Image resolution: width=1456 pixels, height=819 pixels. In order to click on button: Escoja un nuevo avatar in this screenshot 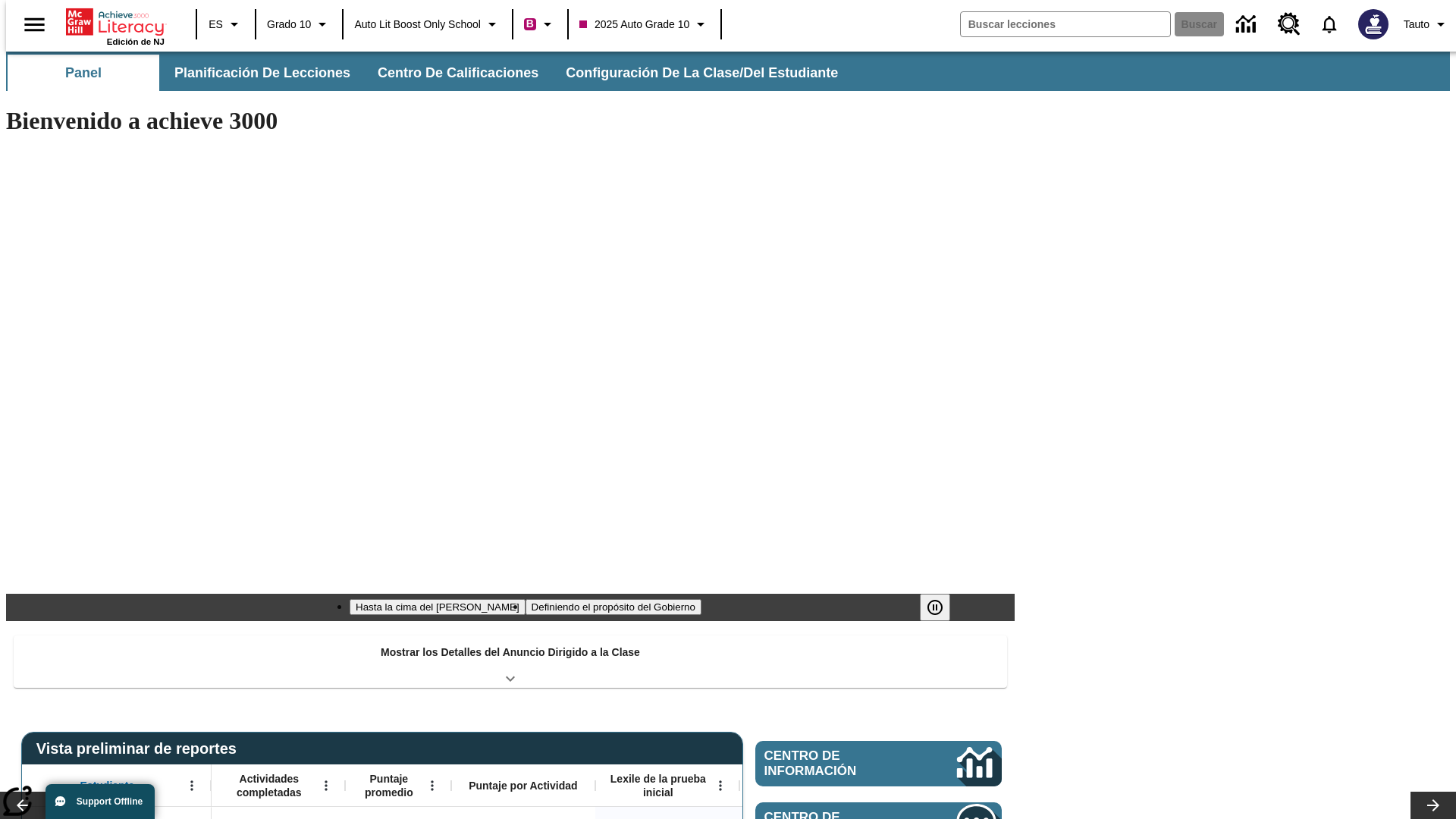, I will do `click(1373, 25)`.